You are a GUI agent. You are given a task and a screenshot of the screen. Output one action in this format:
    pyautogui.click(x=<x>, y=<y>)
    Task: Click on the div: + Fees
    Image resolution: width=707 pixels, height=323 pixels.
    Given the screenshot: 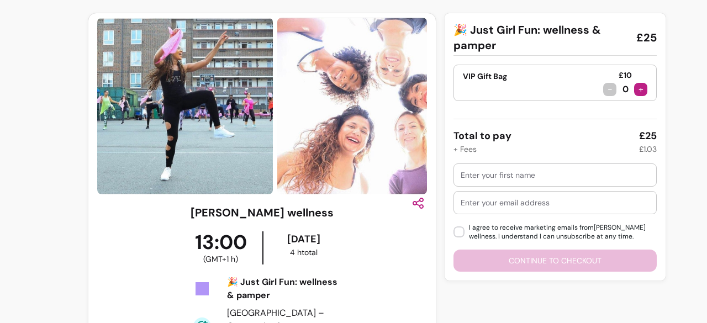 What is the action you would take?
    pyautogui.click(x=465, y=149)
    